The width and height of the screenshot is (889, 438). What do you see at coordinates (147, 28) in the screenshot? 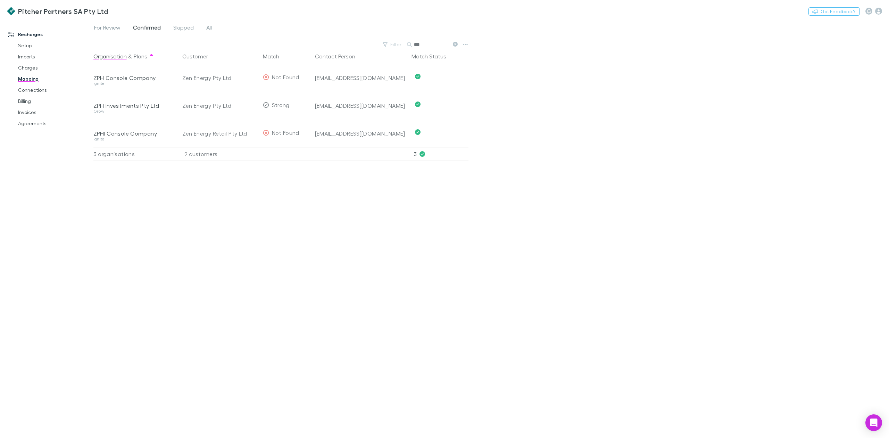
I see `span: Confirmed` at bounding box center [147, 28].